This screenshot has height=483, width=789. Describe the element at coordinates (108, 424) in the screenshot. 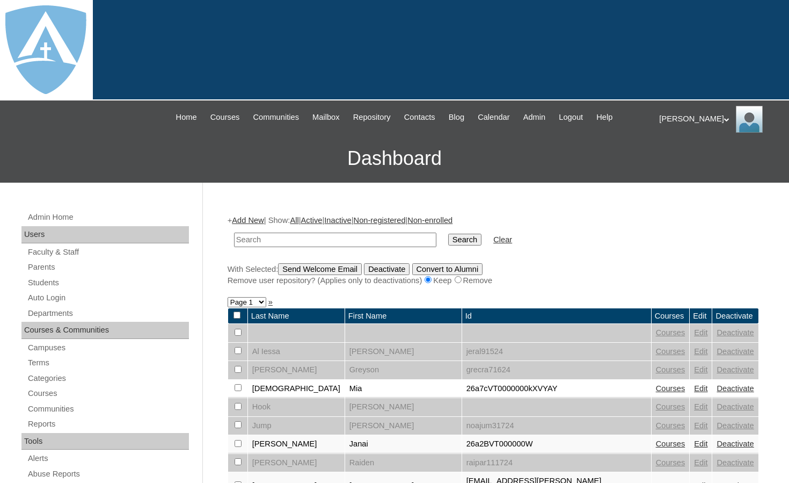

I see `a: Reports` at that location.